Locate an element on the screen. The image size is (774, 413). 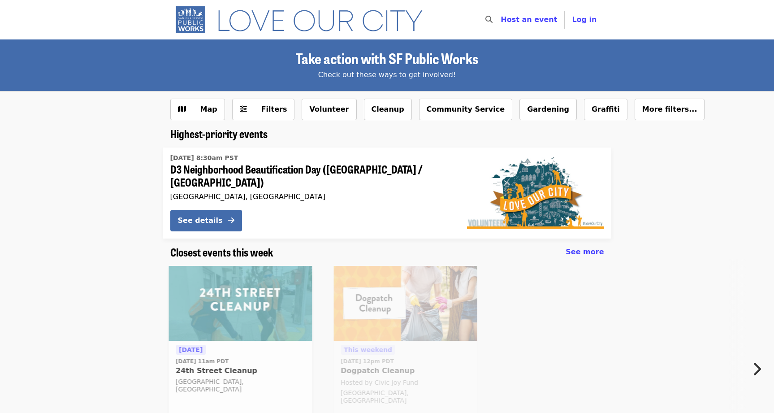
button: Log in is located at coordinates (584, 20).